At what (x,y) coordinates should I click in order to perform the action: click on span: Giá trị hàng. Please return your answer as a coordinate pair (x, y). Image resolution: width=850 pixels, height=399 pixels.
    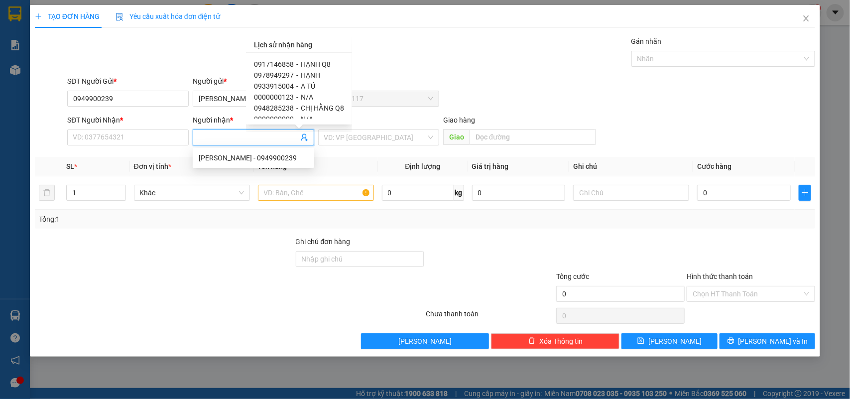
    Looking at the image, I should click on (490, 166).